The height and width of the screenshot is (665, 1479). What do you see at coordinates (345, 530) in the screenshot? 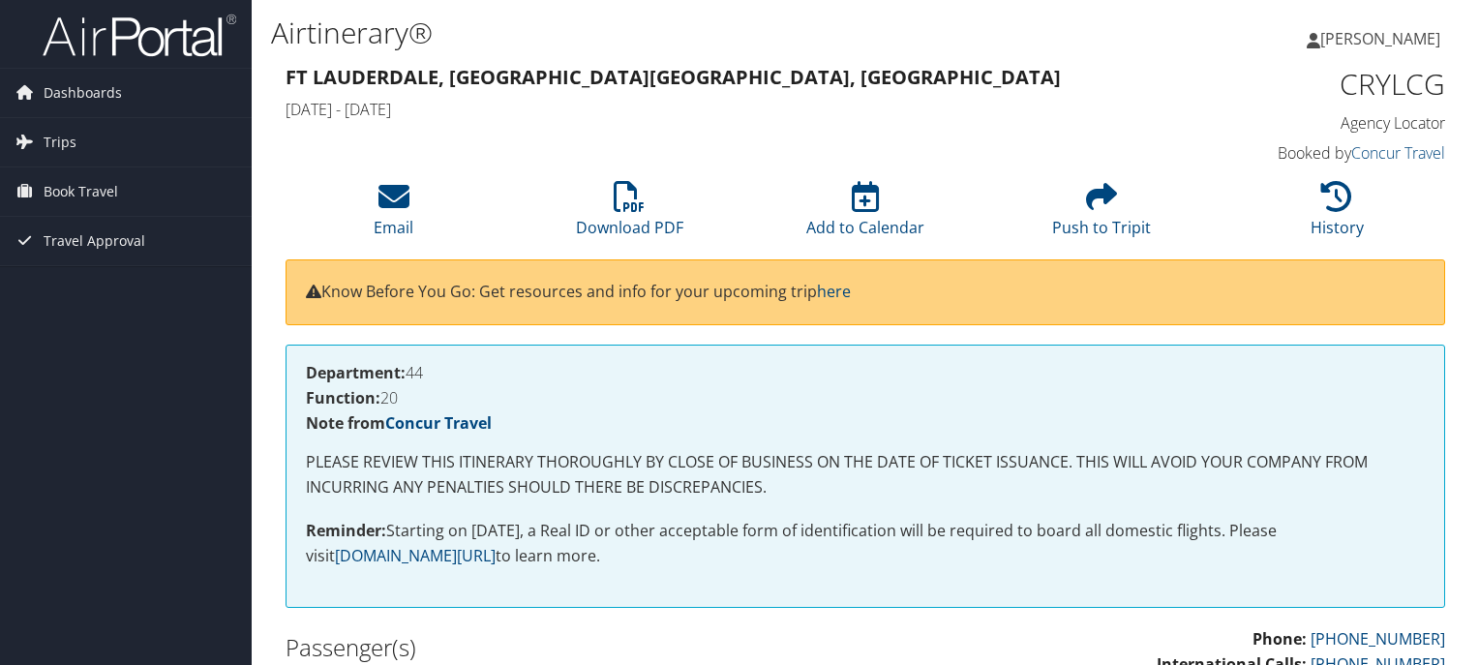
I see `strong: Reminder:` at bounding box center [345, 530].